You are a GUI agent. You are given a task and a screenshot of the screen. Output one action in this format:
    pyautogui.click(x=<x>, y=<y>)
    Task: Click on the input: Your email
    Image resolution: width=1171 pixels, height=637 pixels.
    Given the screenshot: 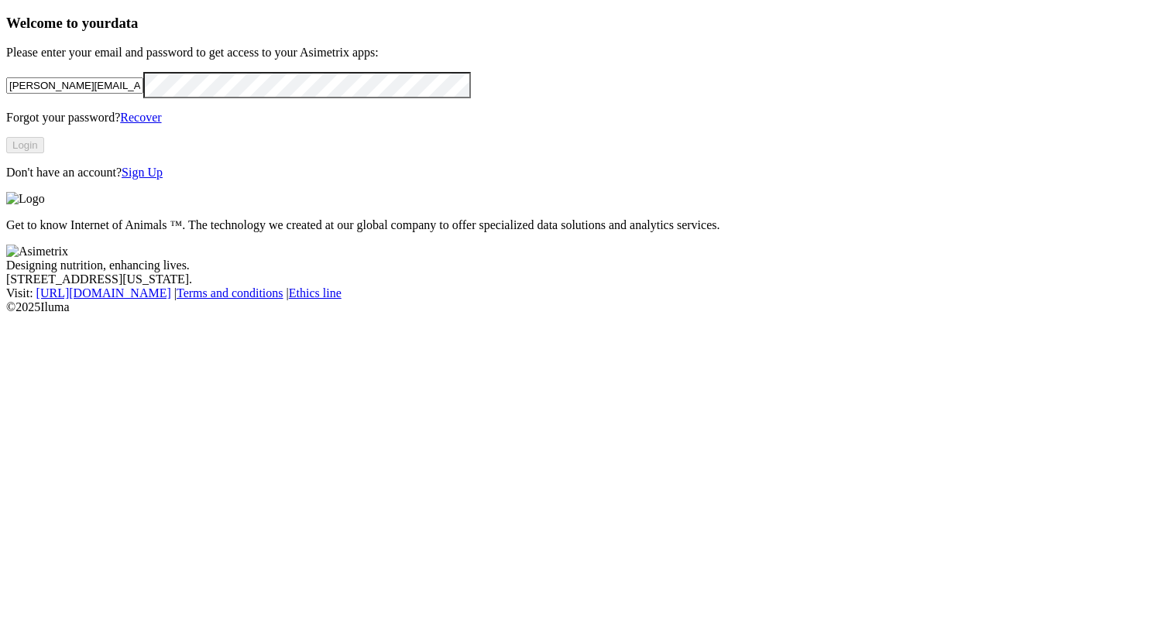 What is the action you would take?
    pyautogui.click(x=74, y=85)
    